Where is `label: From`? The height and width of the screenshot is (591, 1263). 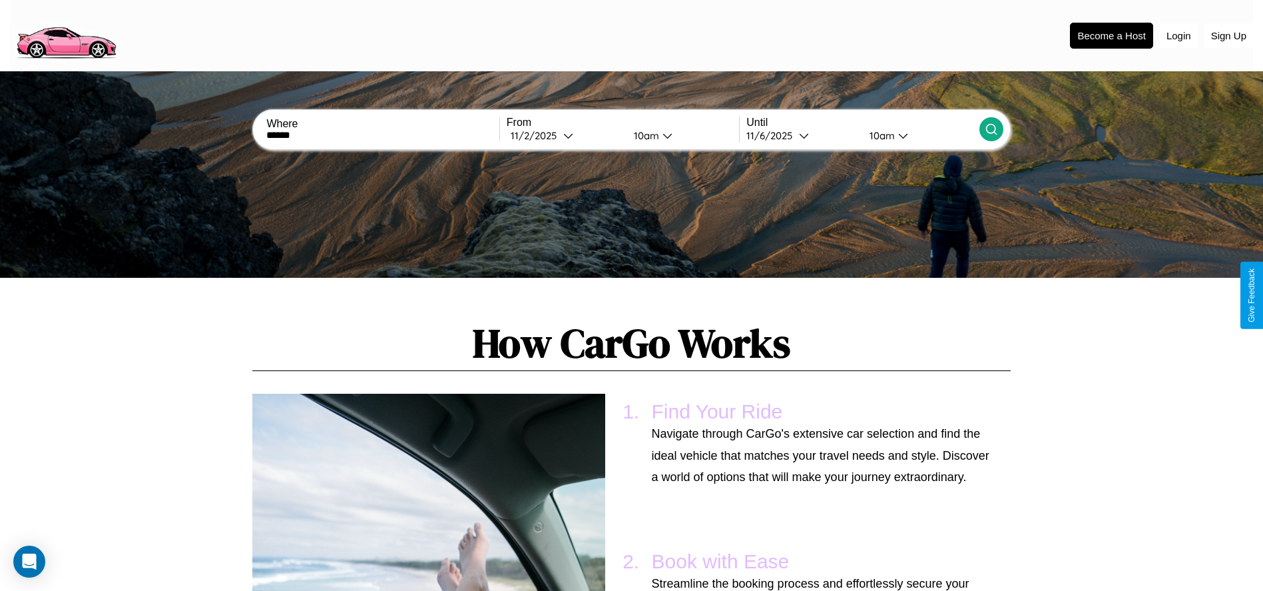 label: From is located at coordinates (623, 123).